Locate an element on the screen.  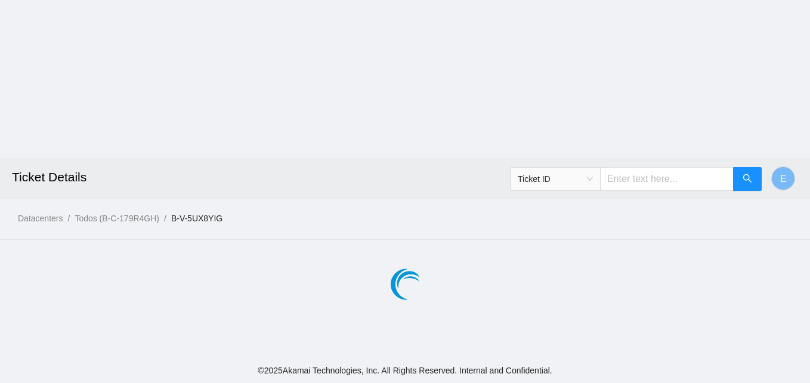
span: E is located at coordinates (783, 178).